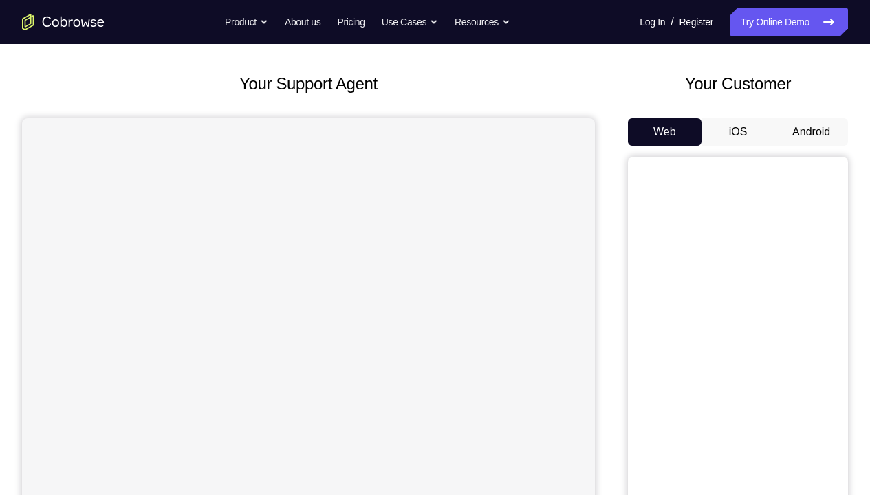 This screenshot has width=870, height=495. I want to click on button: Web, so click(664, 132).